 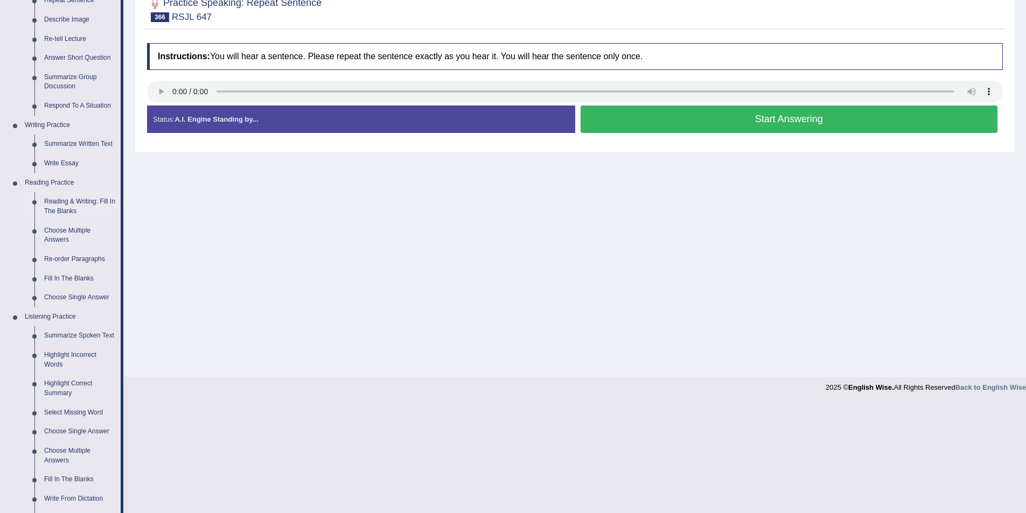 What do you see at coordinates (160, 17) in the screenshot?
I see `span: 366` at bounding box center [160, 17].